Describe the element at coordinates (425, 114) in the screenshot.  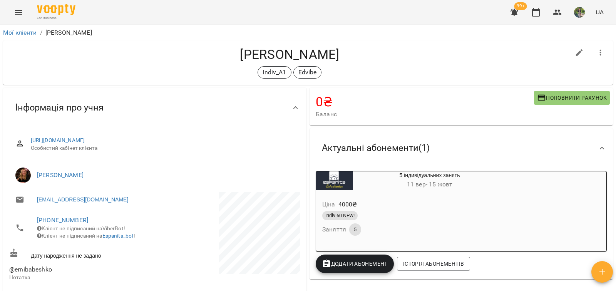
I see `span: Баланс` at that location.